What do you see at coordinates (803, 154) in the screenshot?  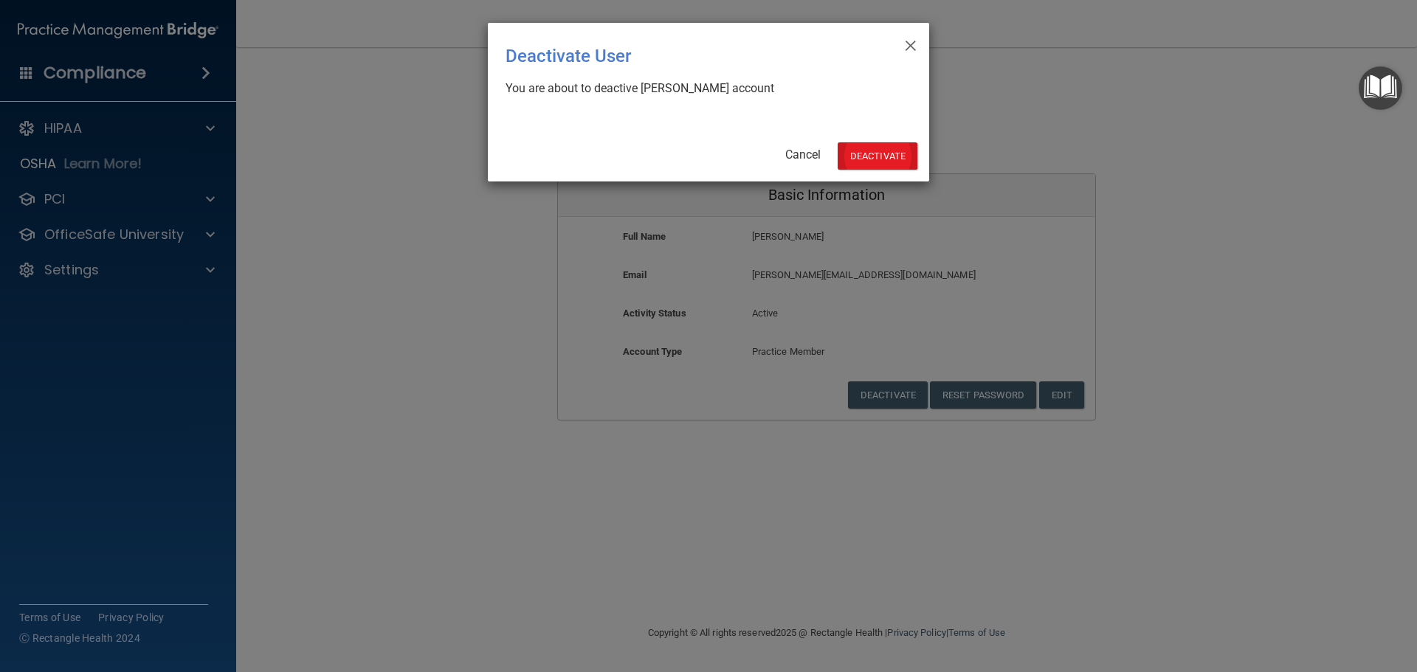 I see `a: Cancel` at bounding box center [803, 154].